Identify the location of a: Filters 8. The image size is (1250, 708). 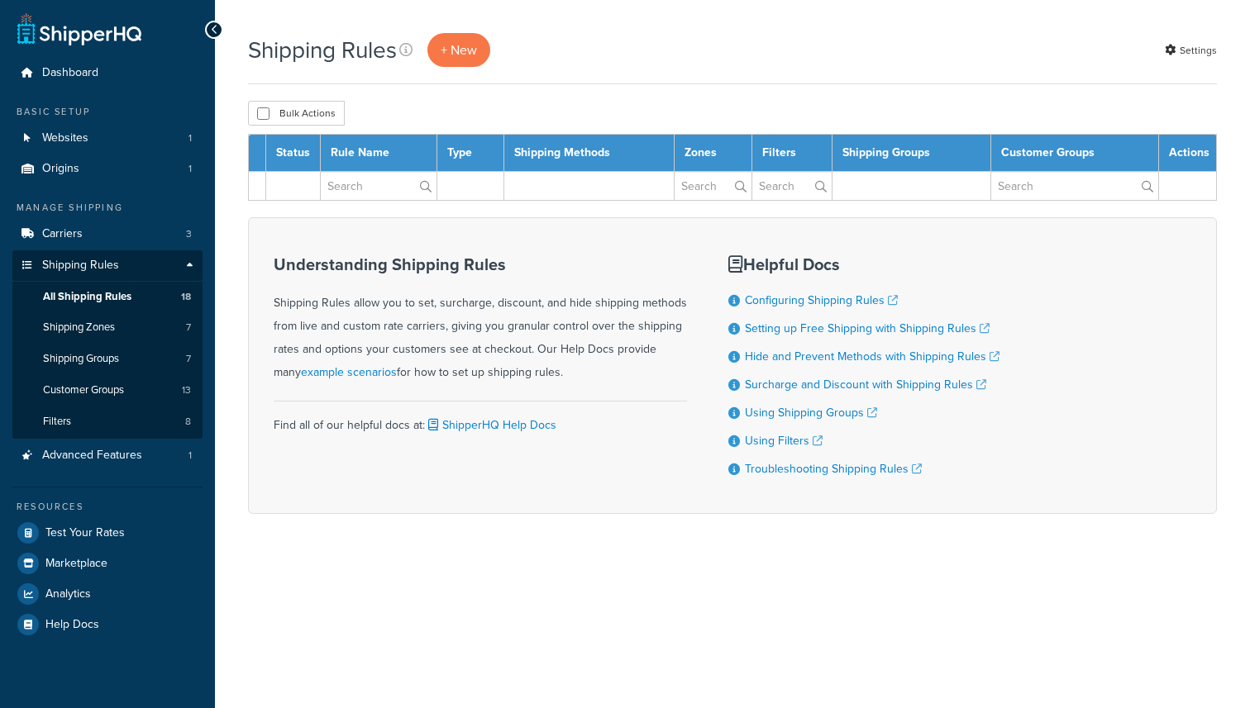
(107, 422).